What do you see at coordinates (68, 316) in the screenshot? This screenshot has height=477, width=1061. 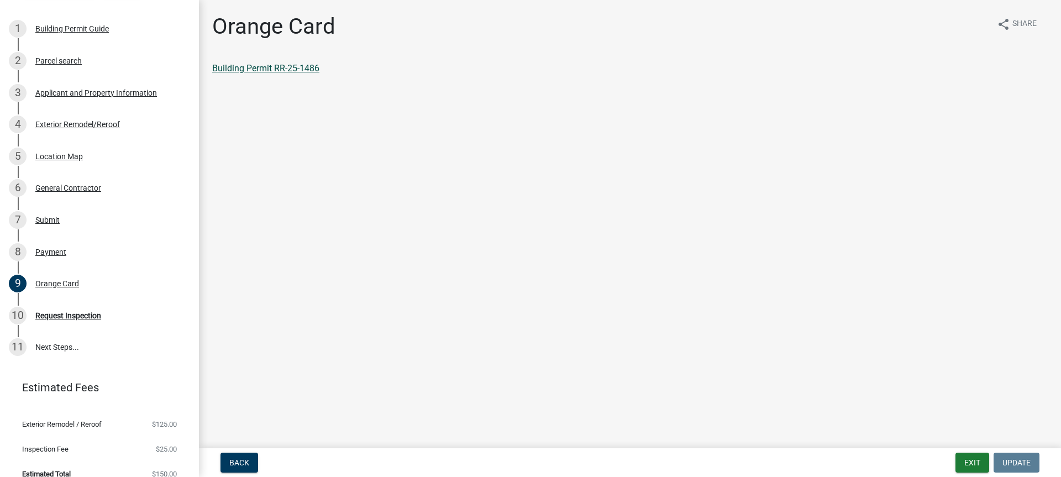 I see `div: Request Inspection` at bounding box center [68, 316].